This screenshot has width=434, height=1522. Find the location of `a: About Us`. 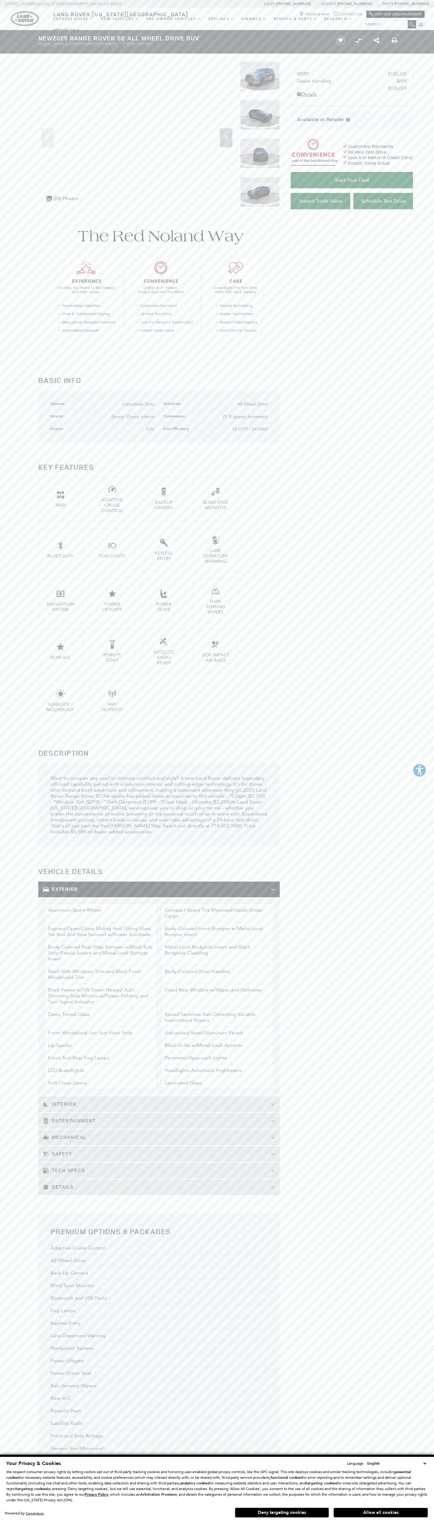

a: About Us is located at coordinates (67, 30).